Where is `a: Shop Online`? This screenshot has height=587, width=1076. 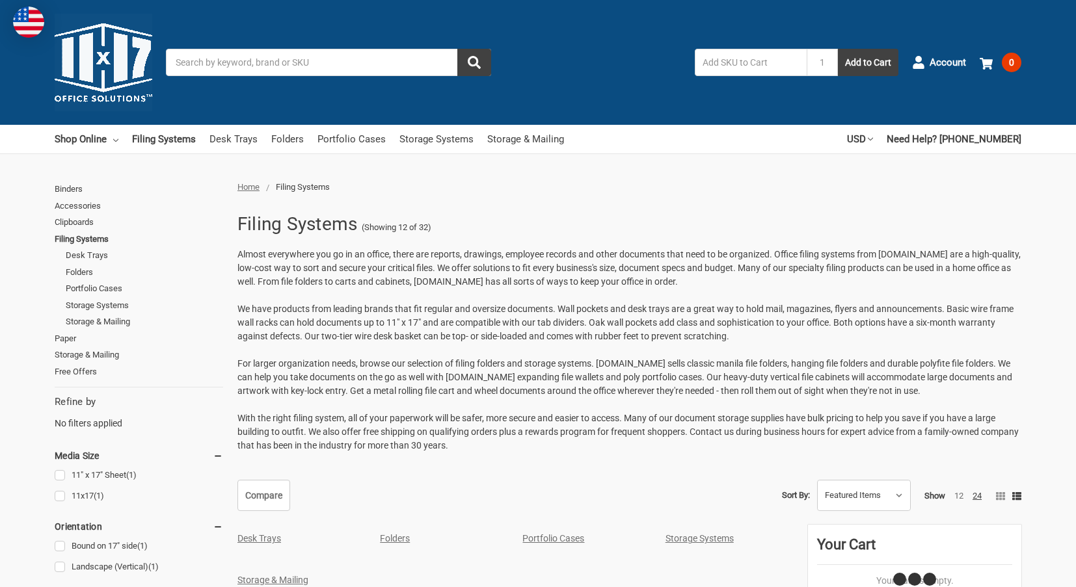 a: Shop Online is located at coordinates (87, 139).